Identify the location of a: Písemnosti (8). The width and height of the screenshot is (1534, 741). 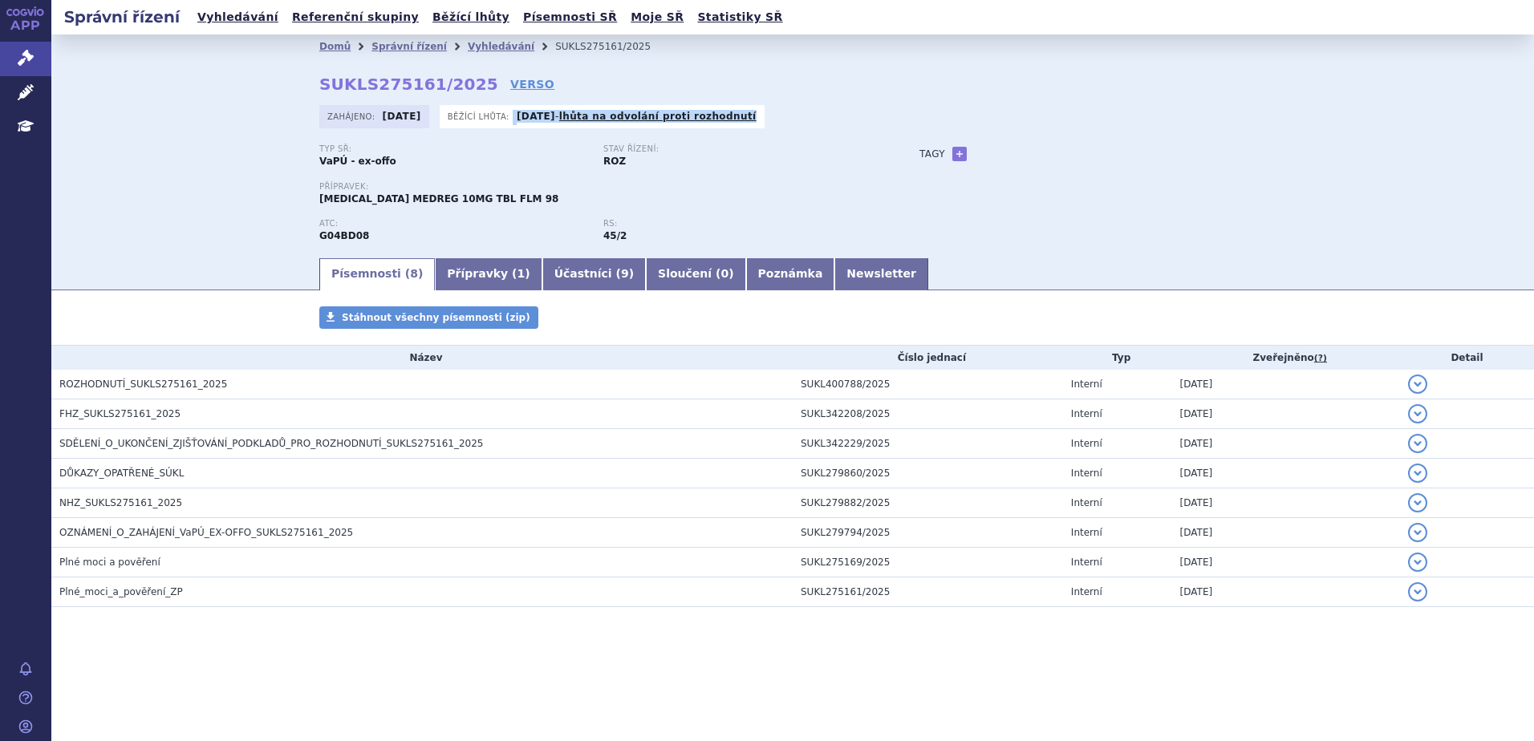
(377, 274).